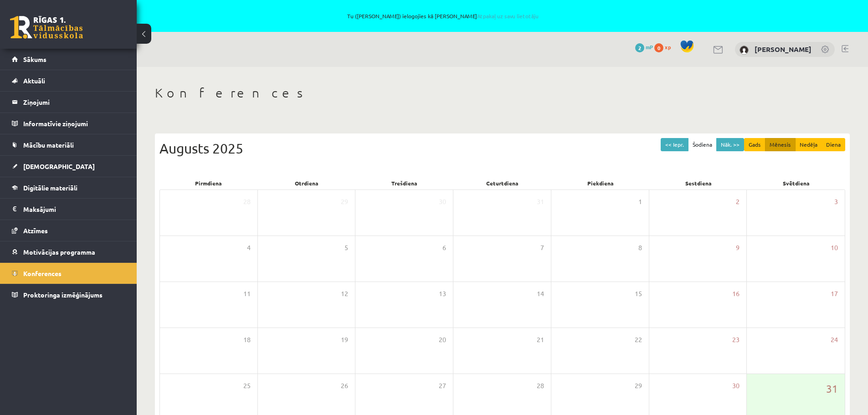 Image resolution: width=868 pixels, height=415 pixels. What do you see at coordinates (834, 340) in the screenshot?
I see `span: 24` at bounding box center [834, 340].